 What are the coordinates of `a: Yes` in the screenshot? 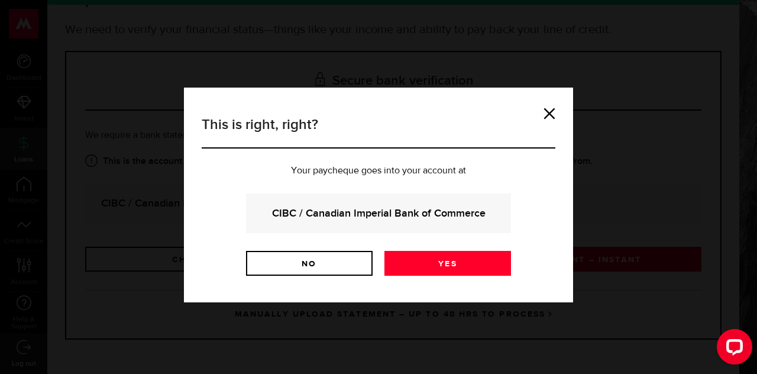 It's located at (448, 263).